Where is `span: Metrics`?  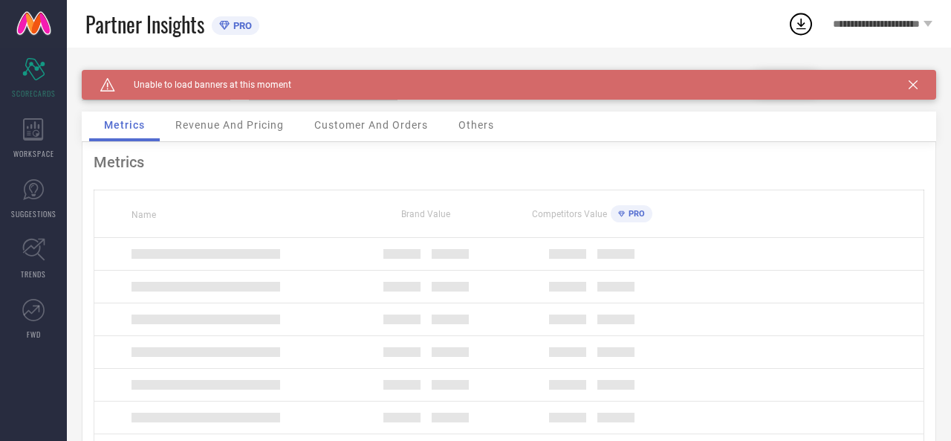
span: Metrics is located at coordinates (124, 125).